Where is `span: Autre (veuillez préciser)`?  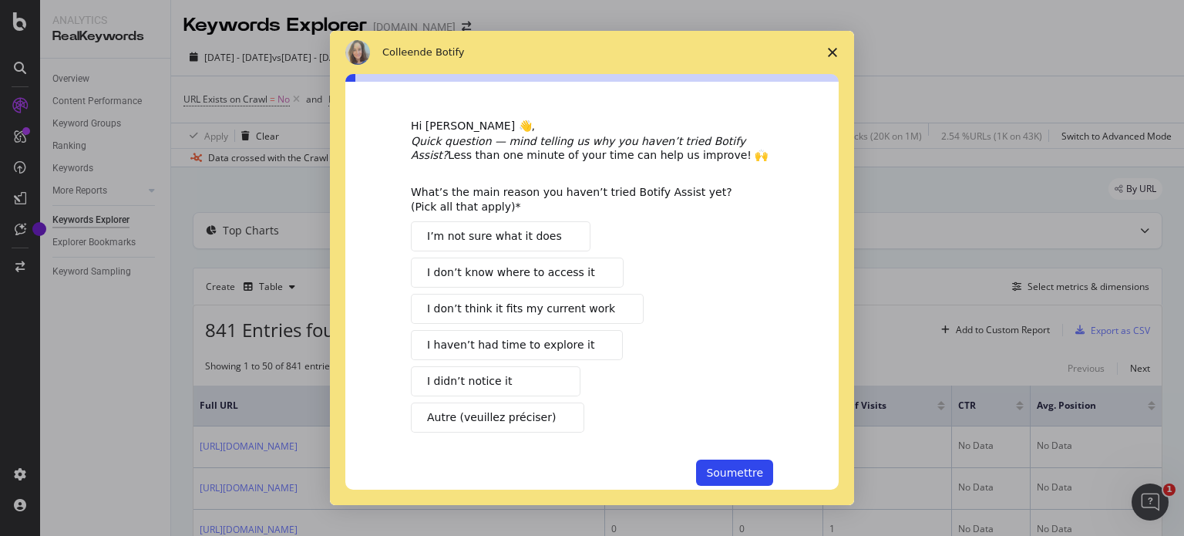 span: Autre (veuillez préciser) is located at coordinates (491, 417).